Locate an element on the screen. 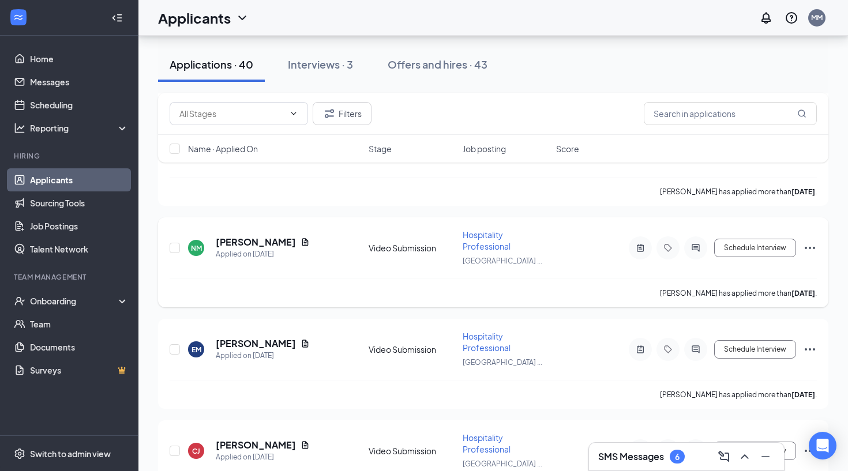 This screenshot has height=471, width=848. div: 6 is located at coordinates (677, 457).